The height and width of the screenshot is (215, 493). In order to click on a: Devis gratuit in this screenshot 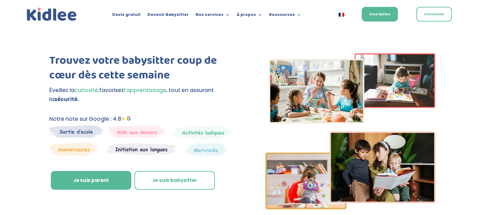, I will do `click(126, 16)`.